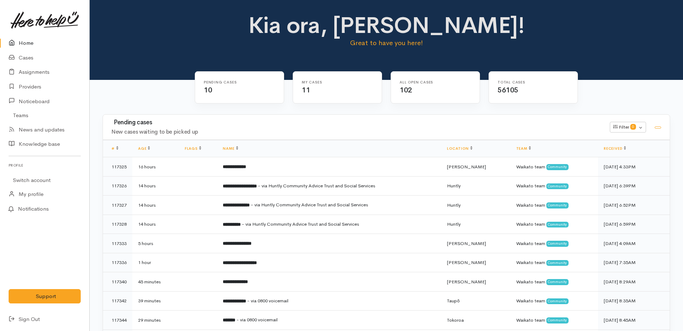  Describe the element at coordinates (118, 205) in the screenshot. I see `td: 117327` at that location.